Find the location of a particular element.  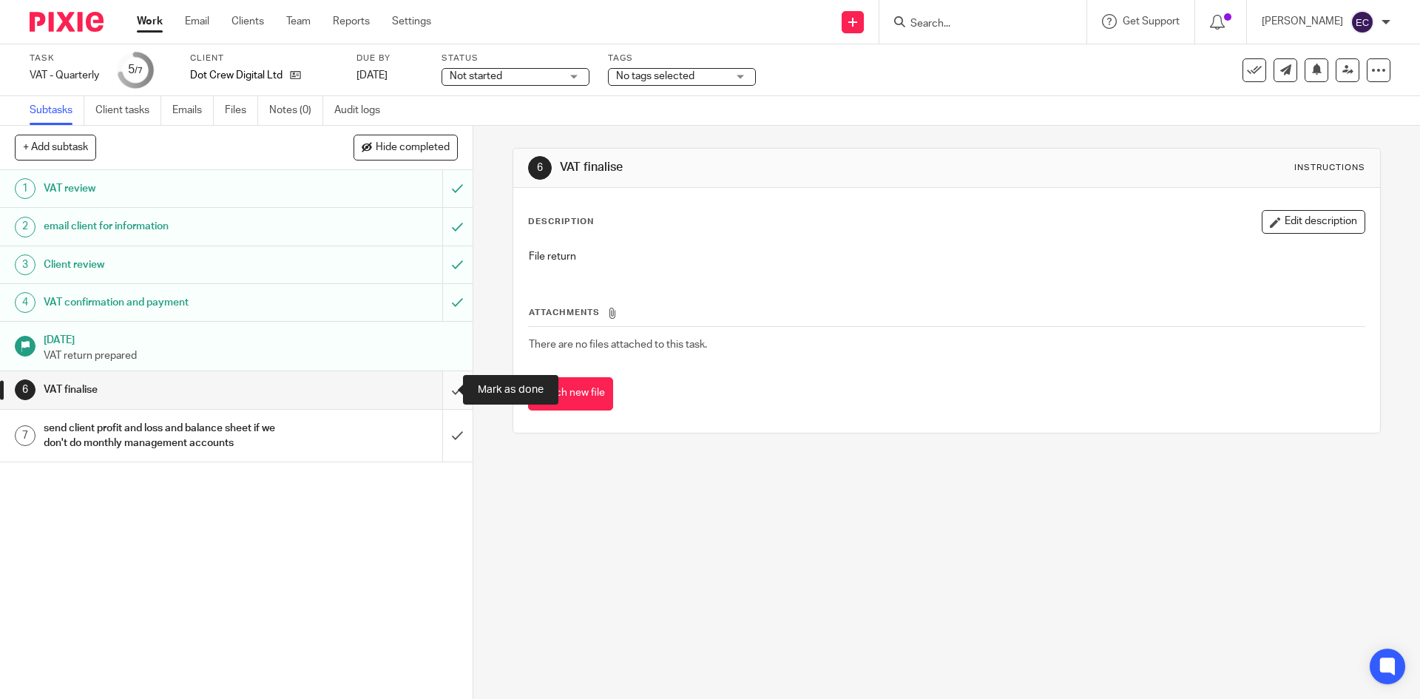

span: Not started is located at coordinates (476, 76).